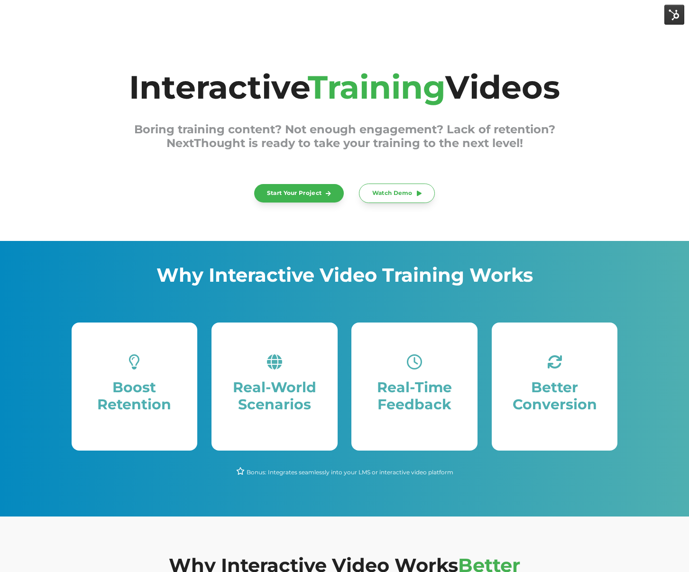 Image resolution: width=689 pixels, height=572 pixels. What do you see at coordinates (555, 396) in the screenshot?
I see `span: Better Conversion` at bounding box center [555, 396].